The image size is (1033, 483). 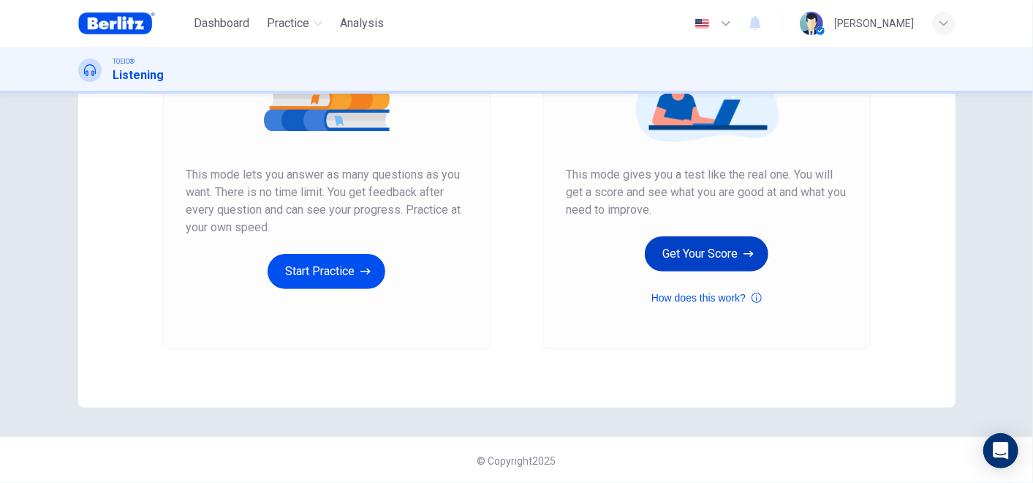 I want to click on button: Analysis, so click(x=362, y=23).